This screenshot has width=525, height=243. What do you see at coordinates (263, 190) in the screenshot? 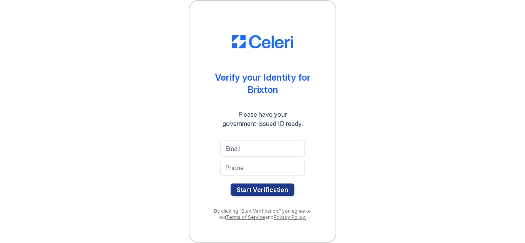
I see `button: Start Verification` at bounding box center [263, 190].